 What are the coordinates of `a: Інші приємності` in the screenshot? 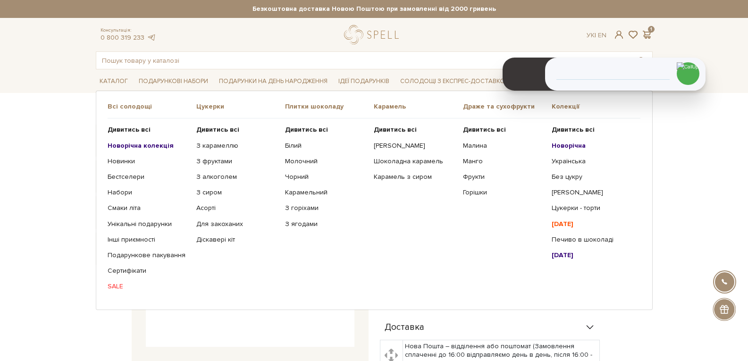 It's located at (148, 240).